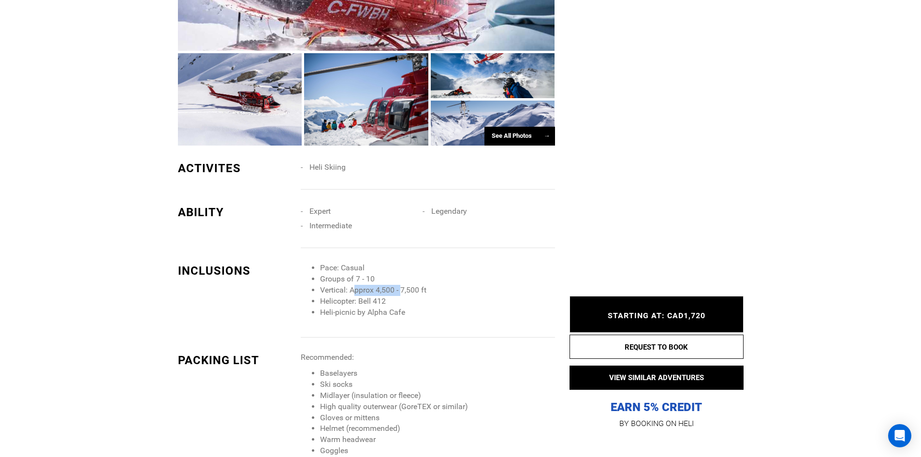 The image size is (921, 457). I want to click on div: ACTIVITES, so click(236, 168).